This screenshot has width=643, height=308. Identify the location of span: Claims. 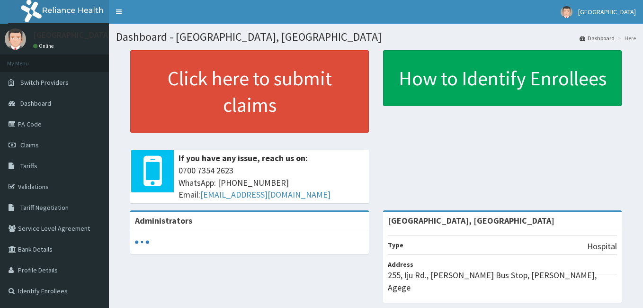
(29, 145).